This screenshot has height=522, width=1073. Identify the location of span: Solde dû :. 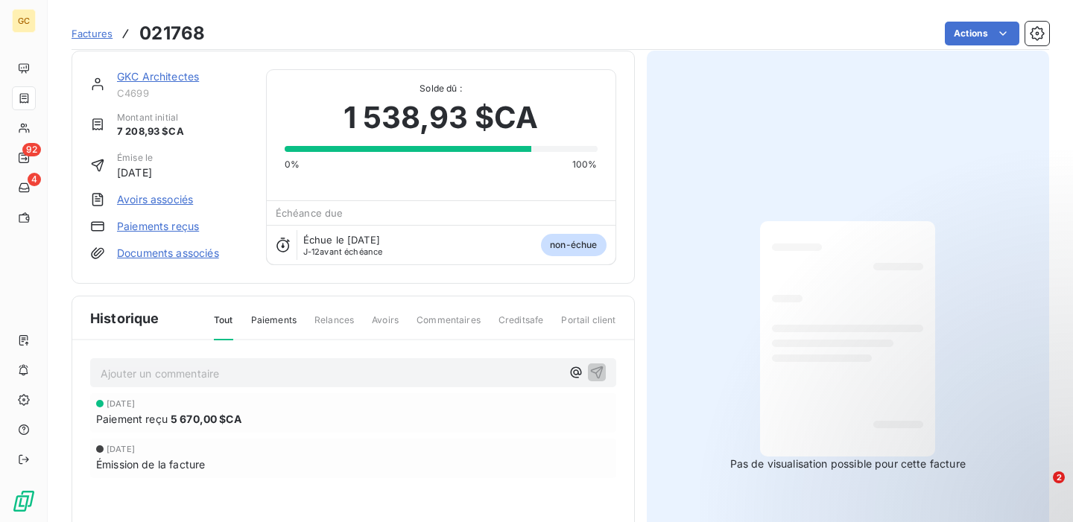
(441, 89).